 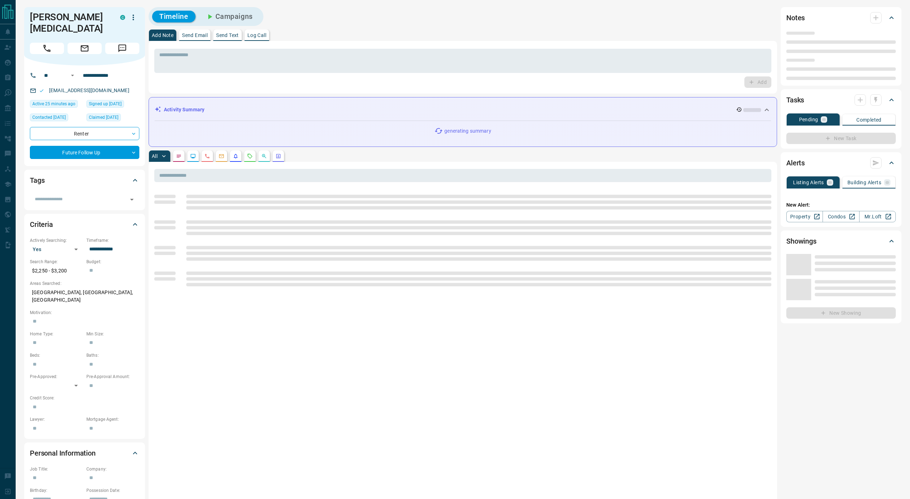 What do you see at coordinates (264, 156) in the screenshot?
I see `svg: Opportunities` at bounding box center [264, 156].